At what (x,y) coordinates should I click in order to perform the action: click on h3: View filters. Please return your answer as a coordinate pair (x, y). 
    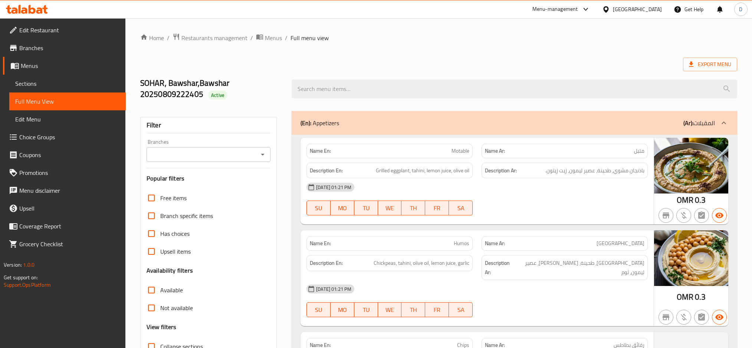
    Looking at the image, I should click on (161, 326).